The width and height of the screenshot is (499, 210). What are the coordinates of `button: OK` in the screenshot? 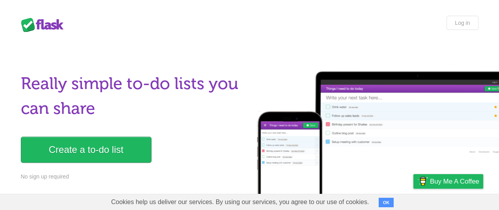 It's located at (386, 203).